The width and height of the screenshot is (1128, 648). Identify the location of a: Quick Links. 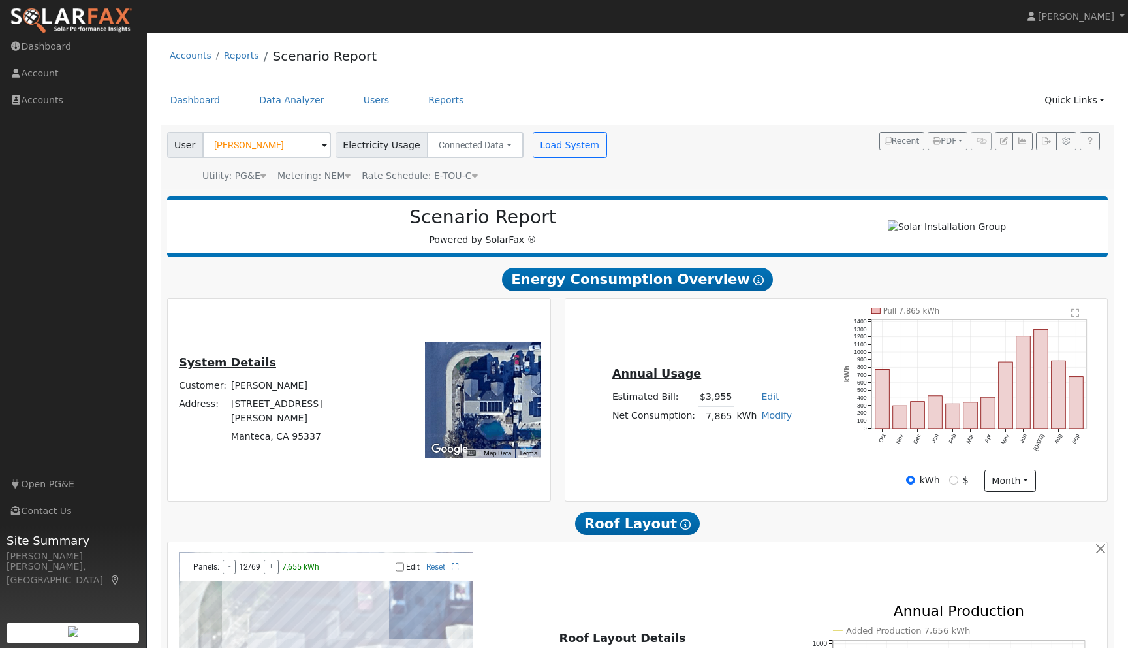
(1075, 100).